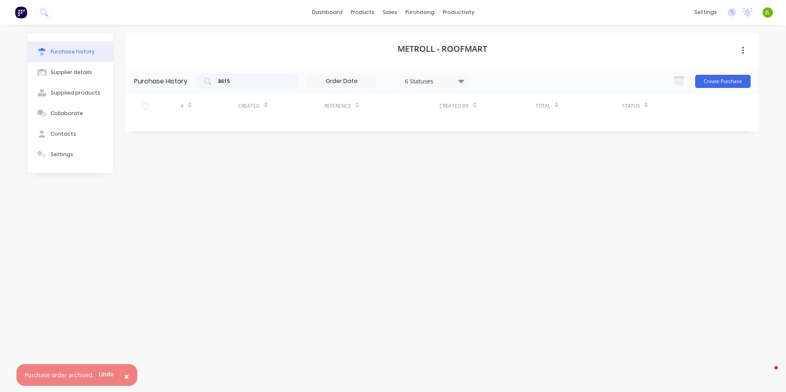 This screenshot has height=392, width=786. I want to click on div: Created By, so click(454, 106).